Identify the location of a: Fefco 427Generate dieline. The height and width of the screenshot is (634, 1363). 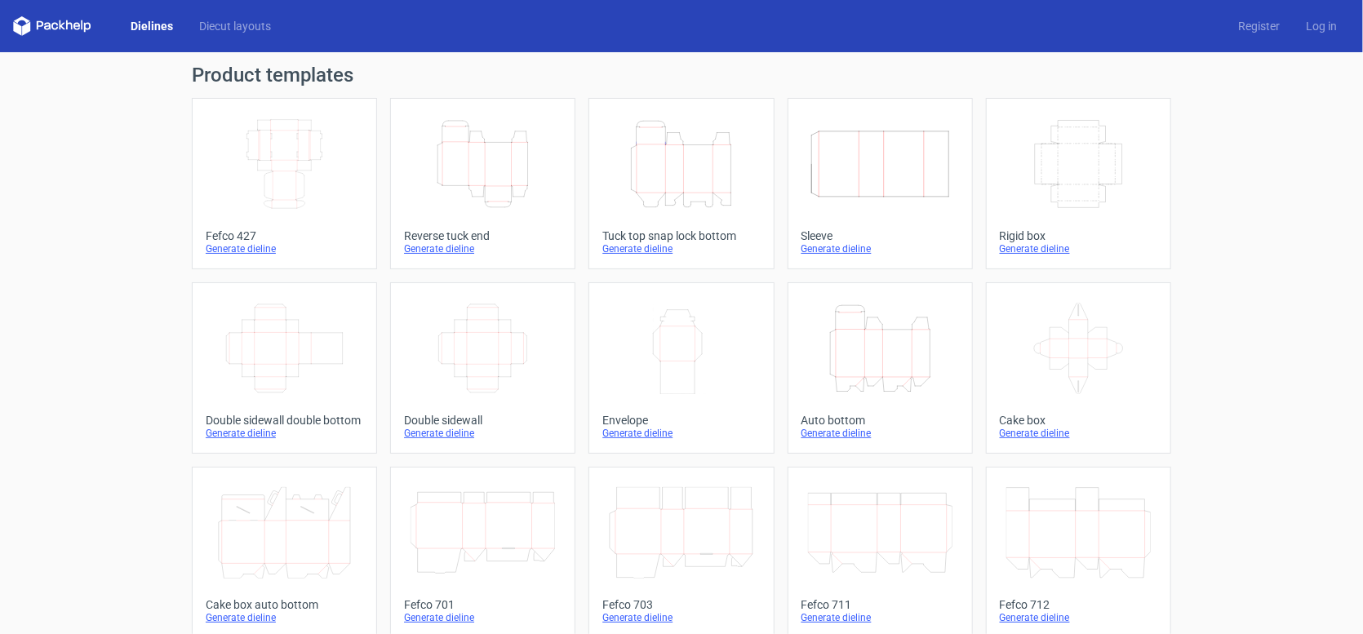
(284, 184).